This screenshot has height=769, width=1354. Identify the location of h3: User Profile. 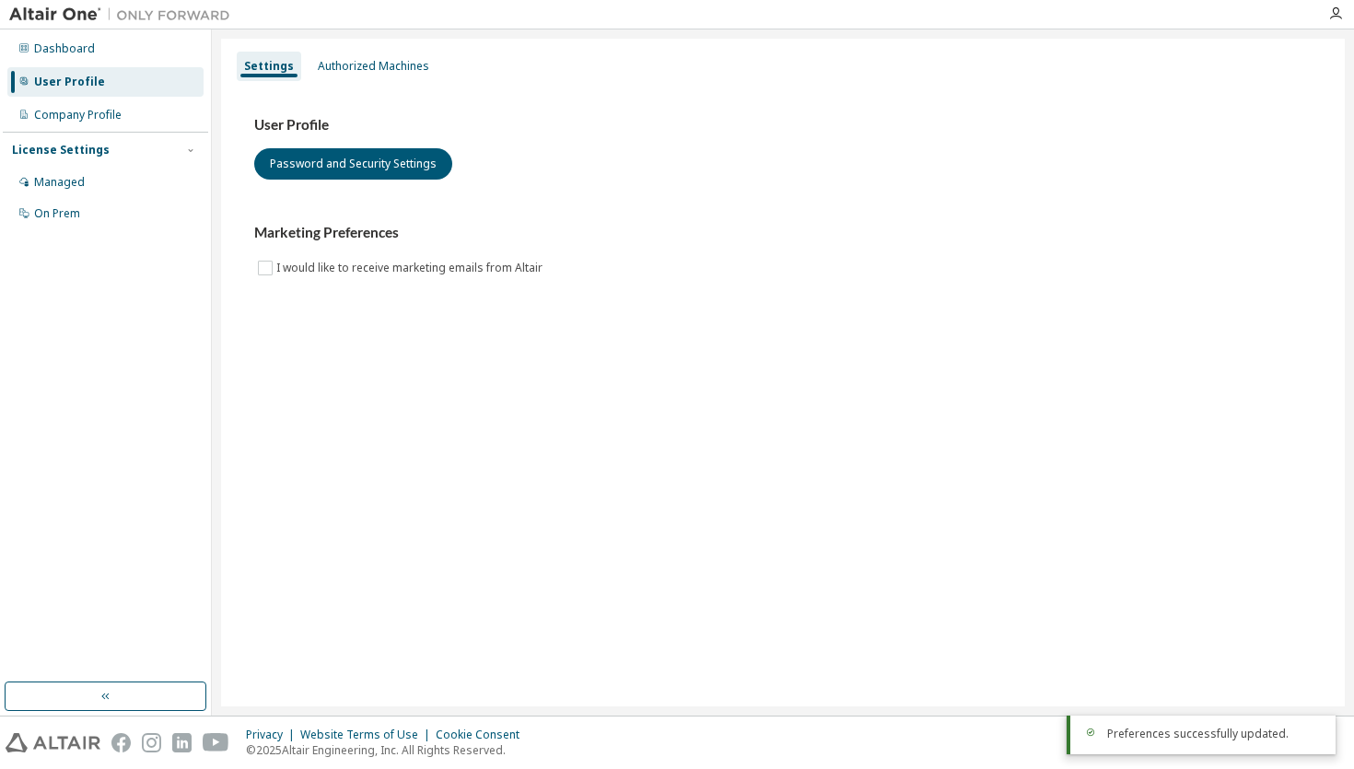
(783, 125).